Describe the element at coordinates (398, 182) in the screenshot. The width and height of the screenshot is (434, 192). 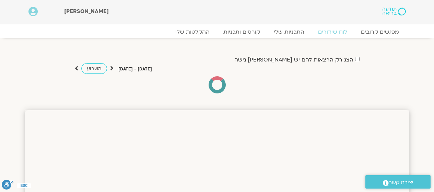
I see `a: יצירת קשר` at that location.